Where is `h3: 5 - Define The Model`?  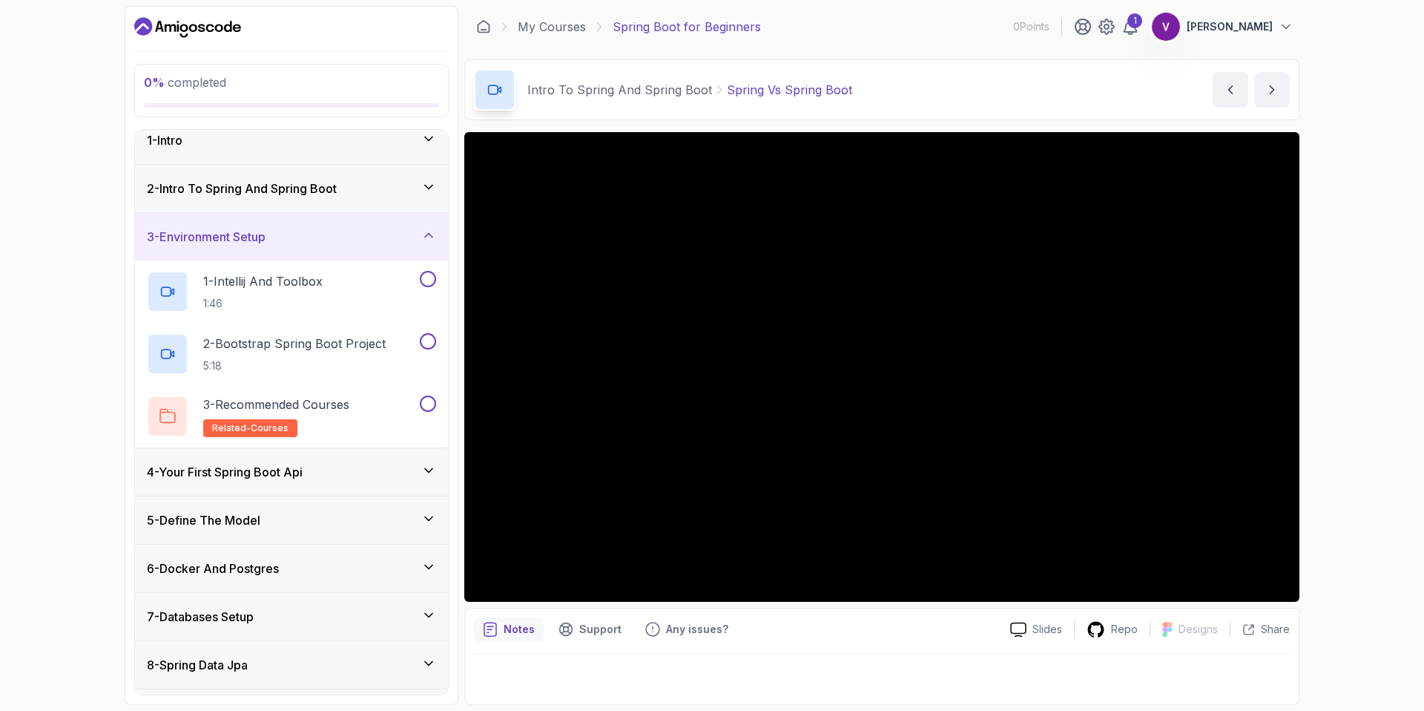 h3: 5 - Define The Model is located at coordinates (203, 520).